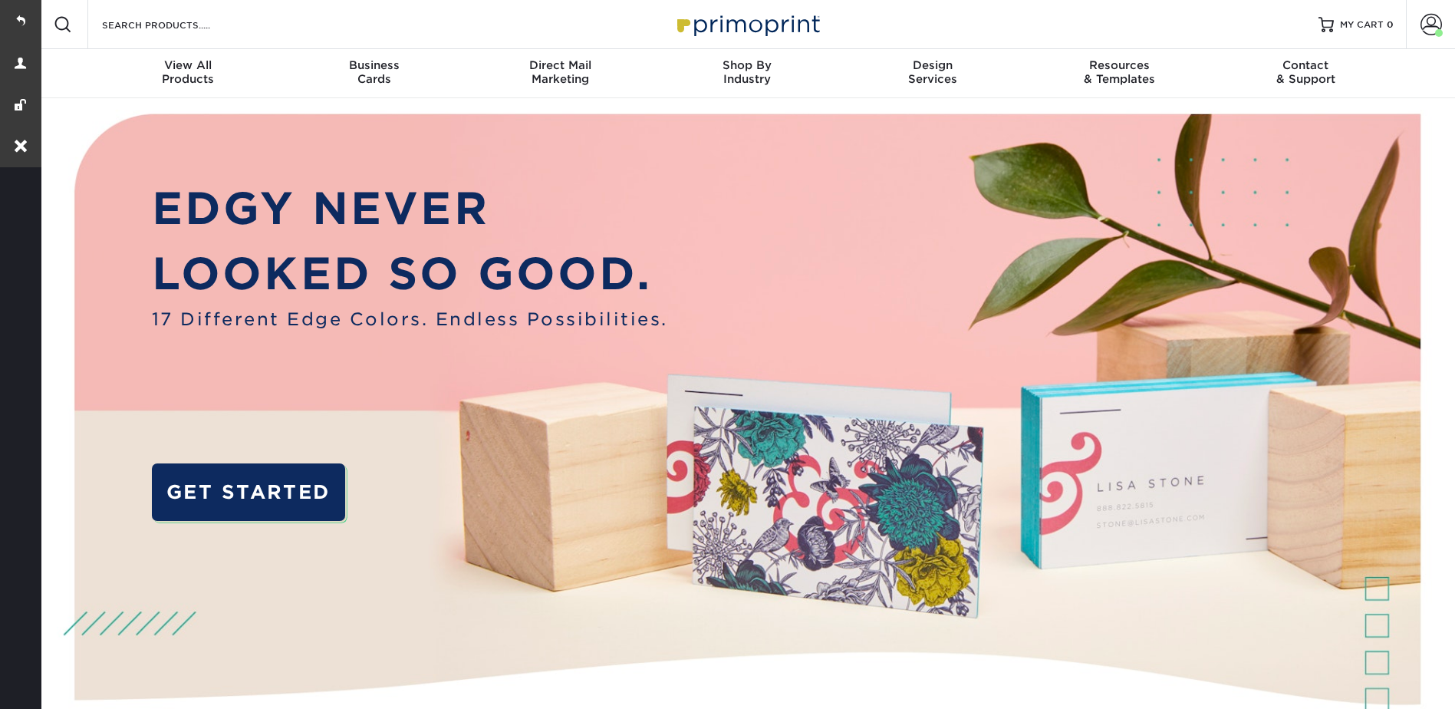 Image resolution: width=1455 pixels, height=709 pixels. Describe the element at coordinates (409, 319) in the screenshot. I see `span: 17 Different Edge Colors. Endless Possibilities.` at that location.